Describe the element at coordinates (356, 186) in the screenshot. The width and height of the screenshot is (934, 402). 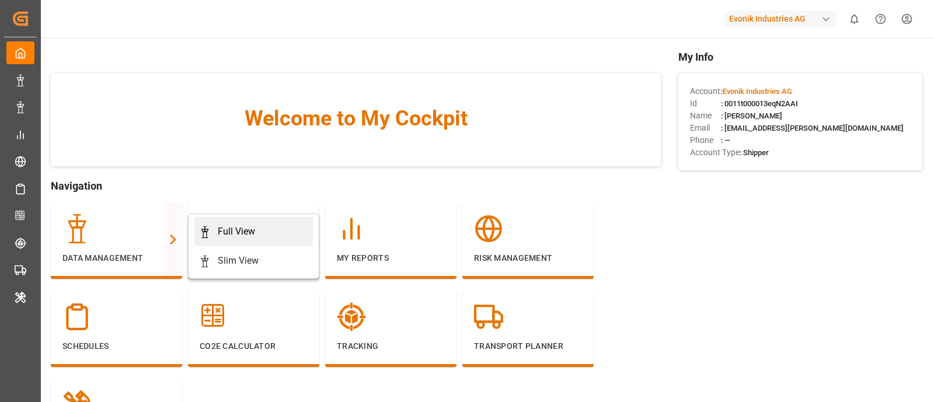
I see `span: Navigation` at that location.